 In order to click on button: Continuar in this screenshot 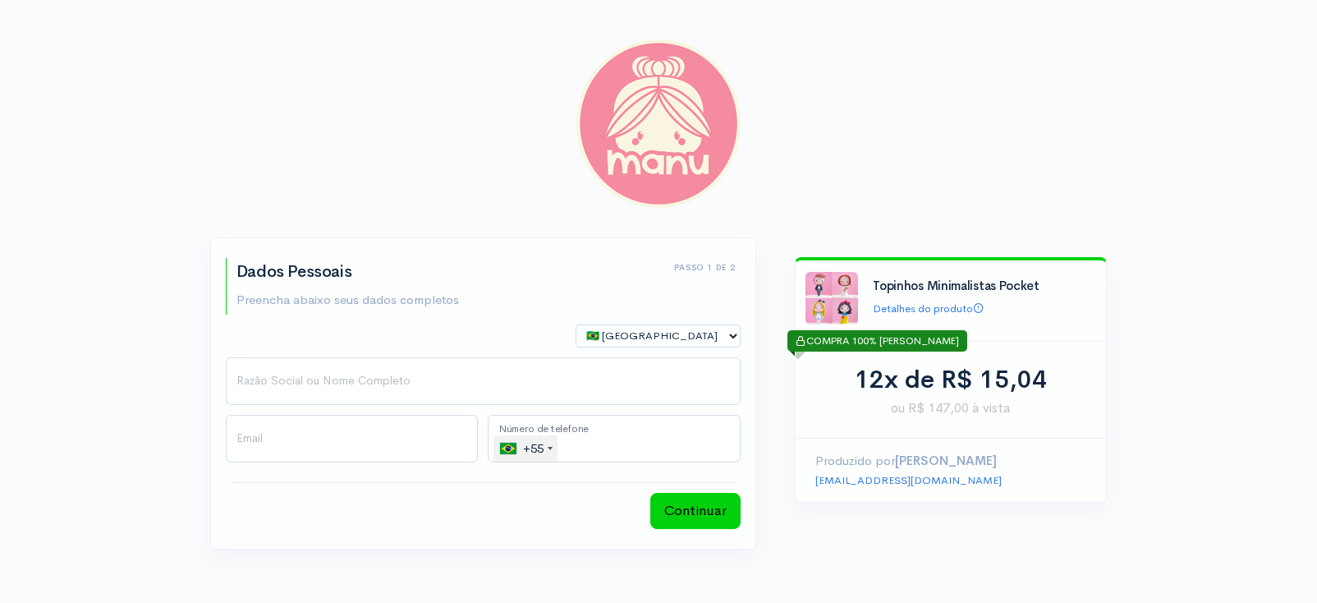, I will do `click(696, 511)`.